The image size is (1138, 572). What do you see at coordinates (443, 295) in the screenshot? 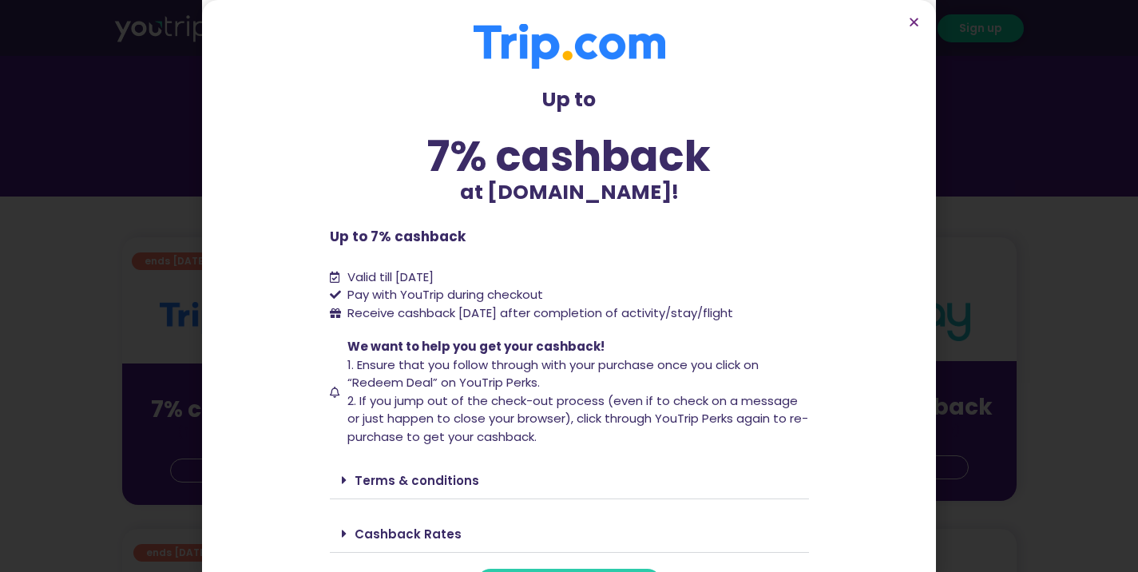
I see `span: Pay with YouTrip during checkout` at bounding box center [443, 295].